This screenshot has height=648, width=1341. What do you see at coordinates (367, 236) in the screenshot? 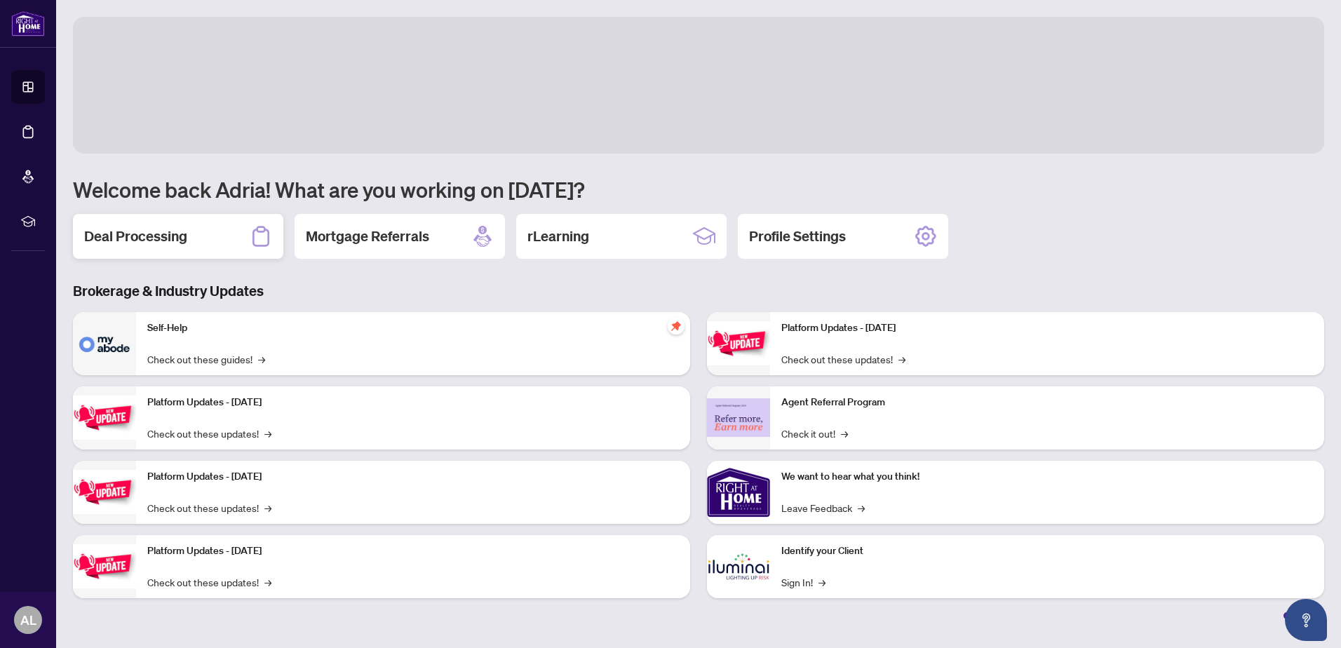
I see `h2: Mortgage Referrals` at bounding box center [367, 236].